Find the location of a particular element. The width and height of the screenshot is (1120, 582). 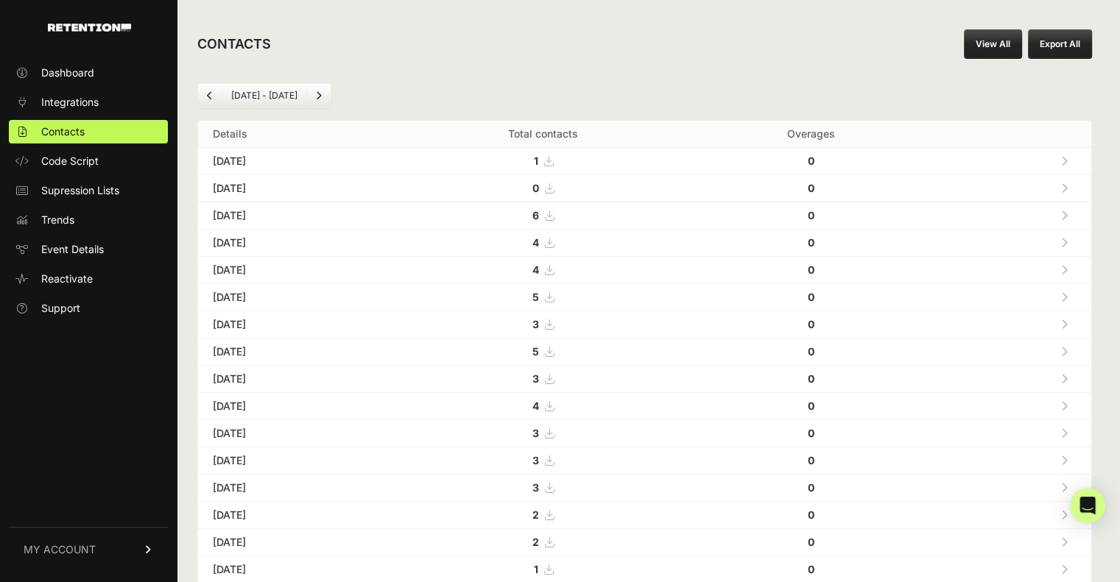

span: MY ACCOUNT is located at coordinates (60, 550).